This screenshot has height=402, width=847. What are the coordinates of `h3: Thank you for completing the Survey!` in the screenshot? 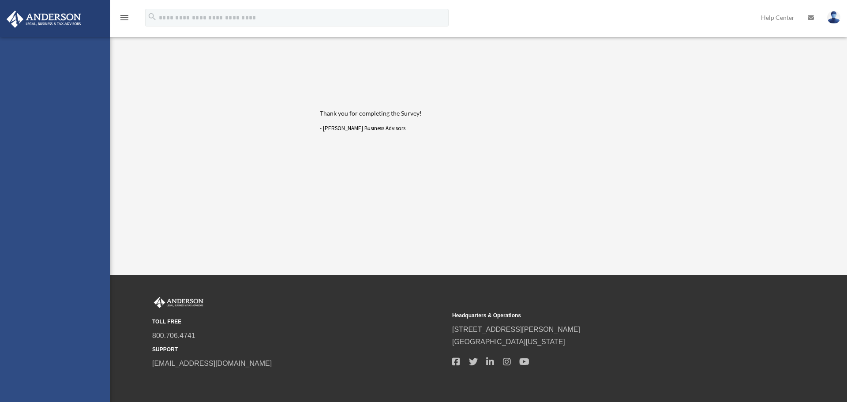 It's located at (484, 113).